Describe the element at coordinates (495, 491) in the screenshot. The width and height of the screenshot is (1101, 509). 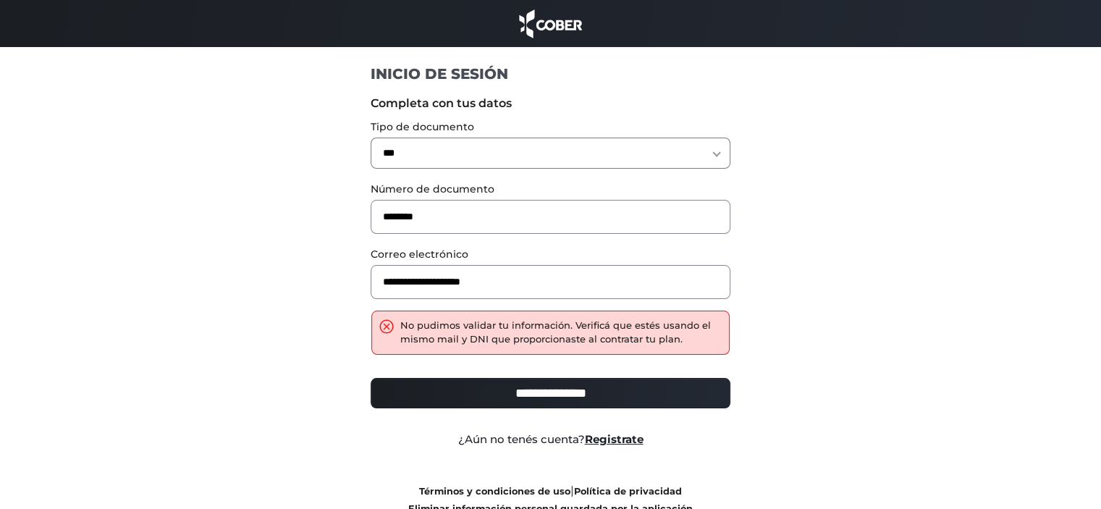
I see `a: Términos y condiciones de uso` at that location.